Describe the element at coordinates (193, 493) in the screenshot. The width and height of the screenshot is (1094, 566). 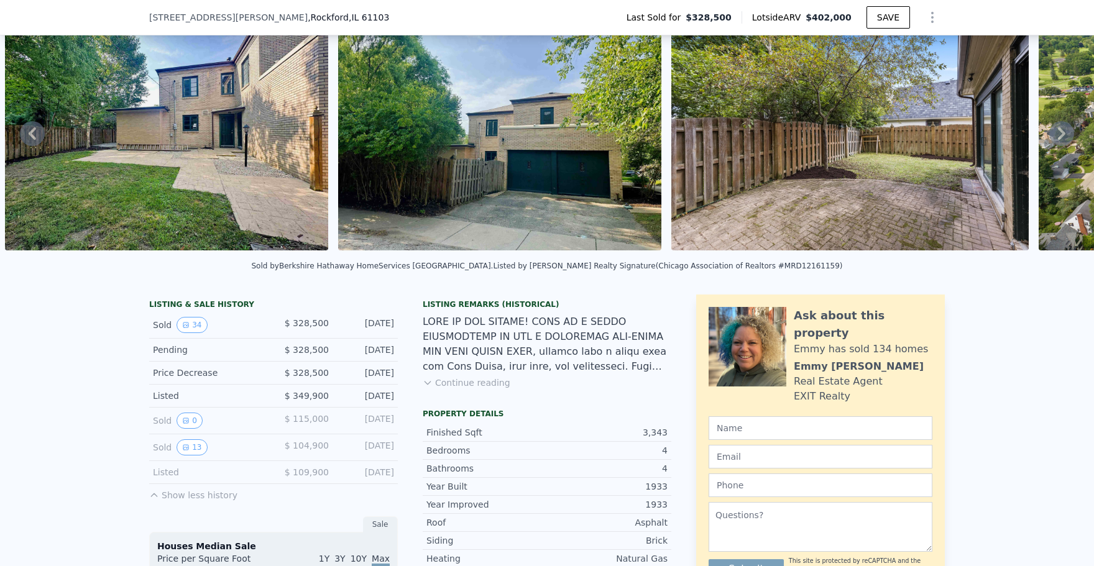
I see `button: Show less history` at that location.